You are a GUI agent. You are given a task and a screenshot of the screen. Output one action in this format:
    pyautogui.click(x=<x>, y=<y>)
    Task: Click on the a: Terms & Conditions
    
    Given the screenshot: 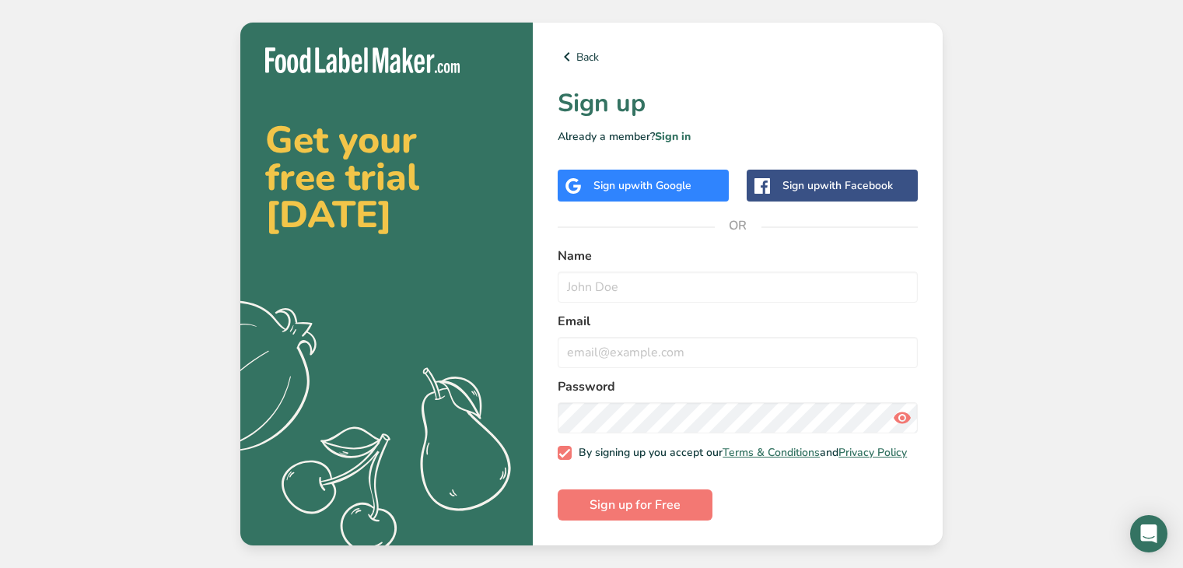 What is the action you would take?
    pyautogui.click(x=770, y=452)
    